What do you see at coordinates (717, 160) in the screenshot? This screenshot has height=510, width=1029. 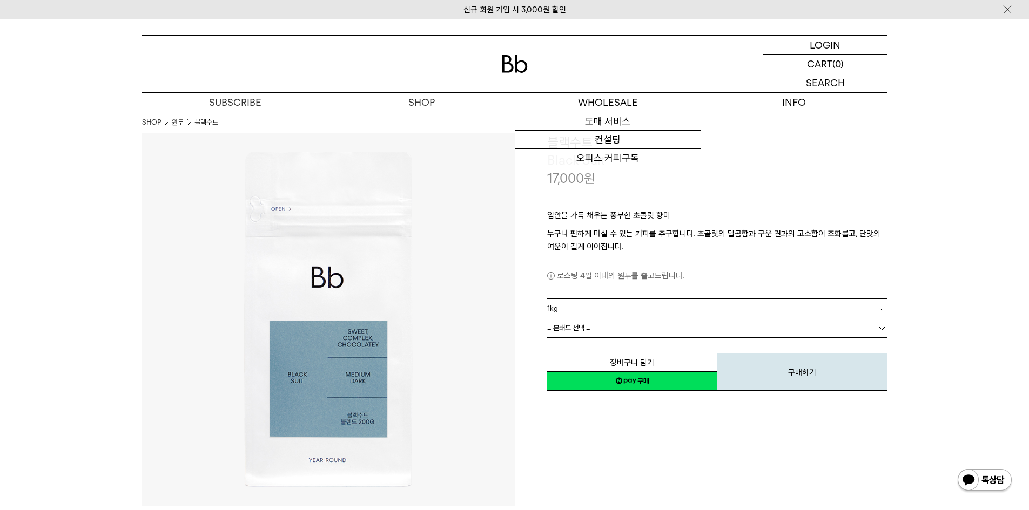 I see `p: Black Suit` at bounding box center [717, 160].